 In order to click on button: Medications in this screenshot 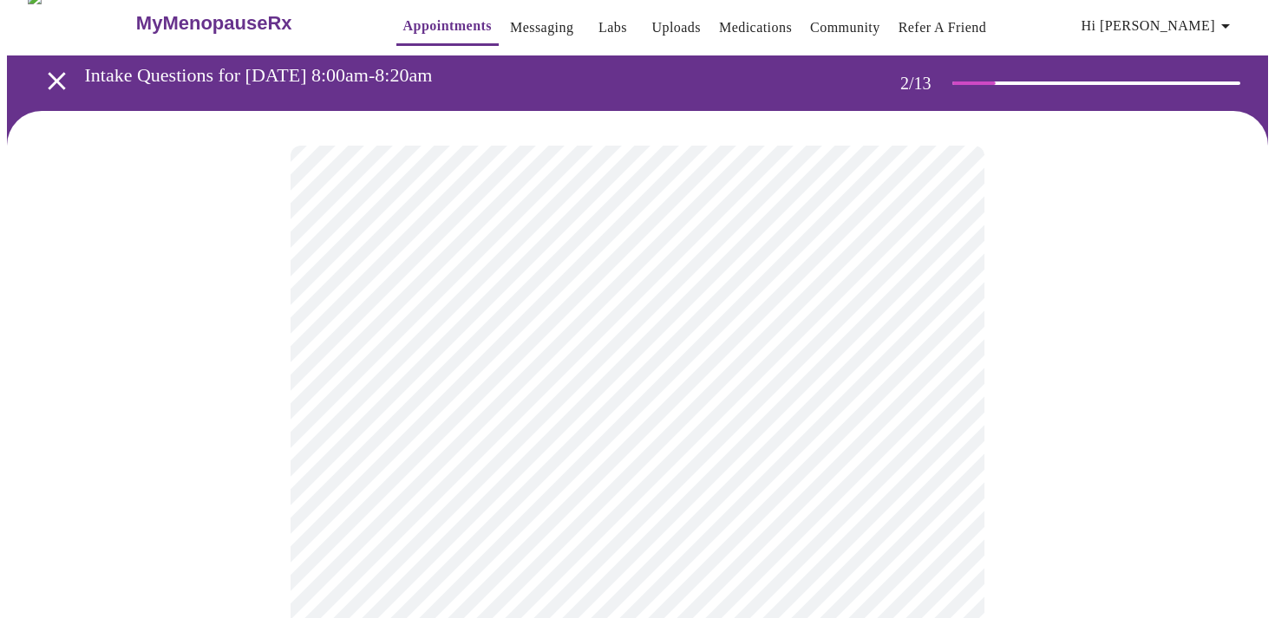, I will do `click(755, 28)`.